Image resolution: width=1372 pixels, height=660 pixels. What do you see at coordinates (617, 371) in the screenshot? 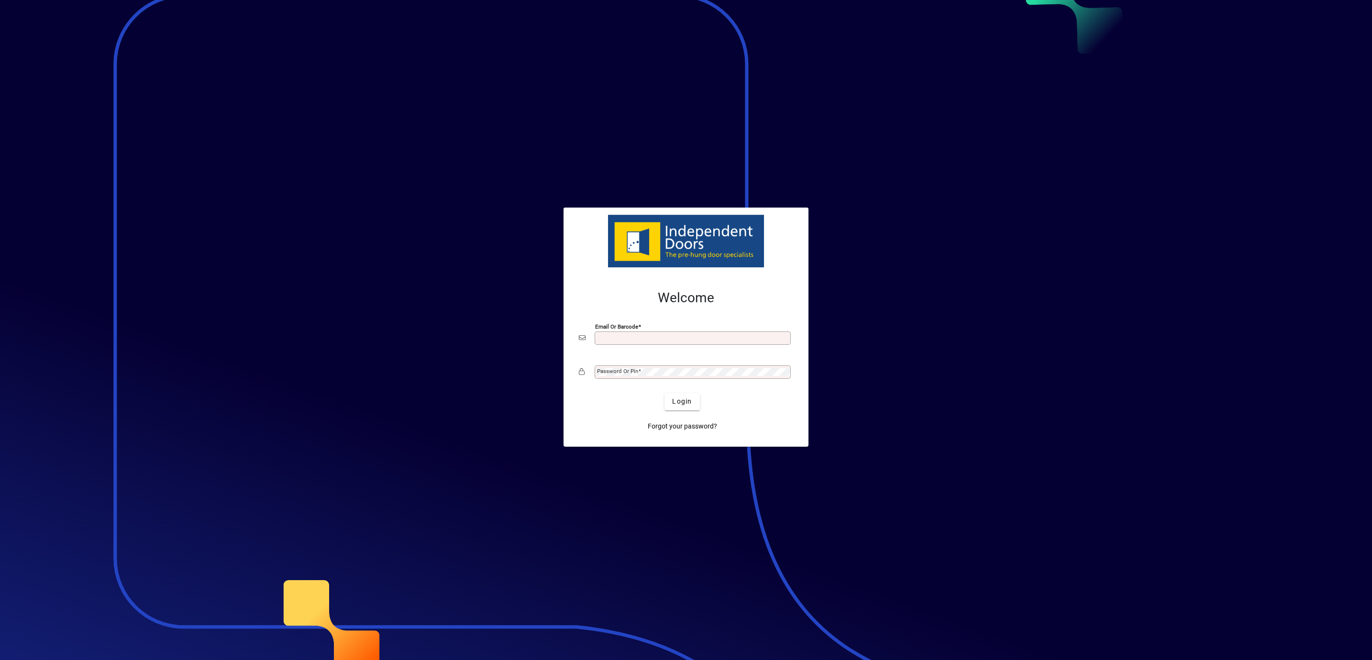
I see `mat-label: Password or Pin` at bounding box center [617, 371].